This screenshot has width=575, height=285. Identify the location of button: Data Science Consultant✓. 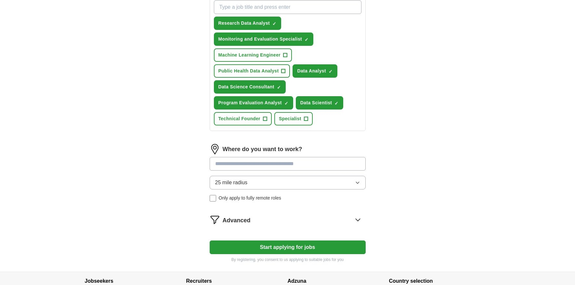
(250, 87).